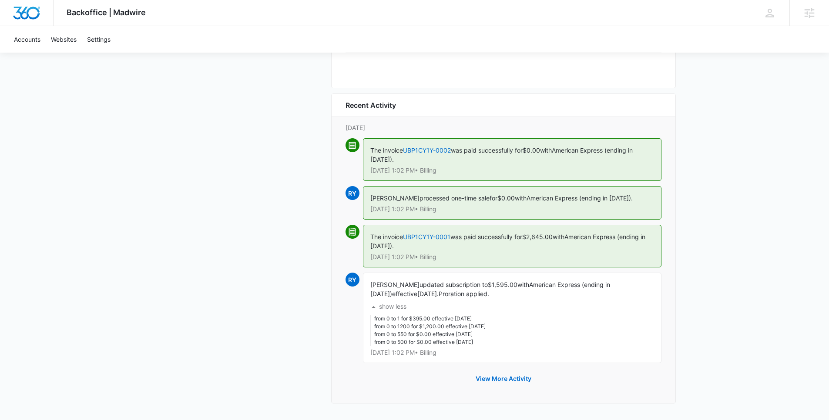  Describe the element at coordinates (404, 294) in the screenshot. I see `span: effective` at that location.